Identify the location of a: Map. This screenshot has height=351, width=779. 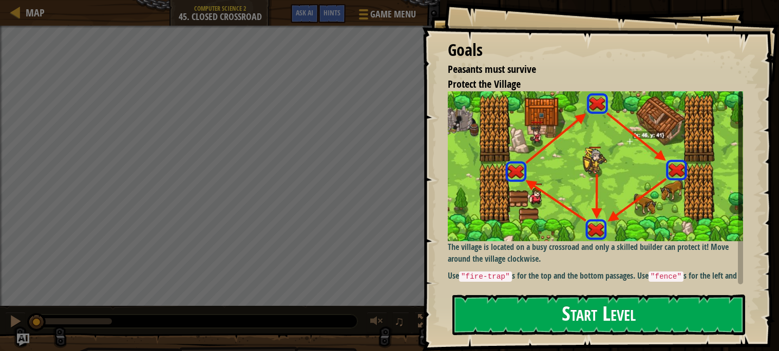
(32, 12).